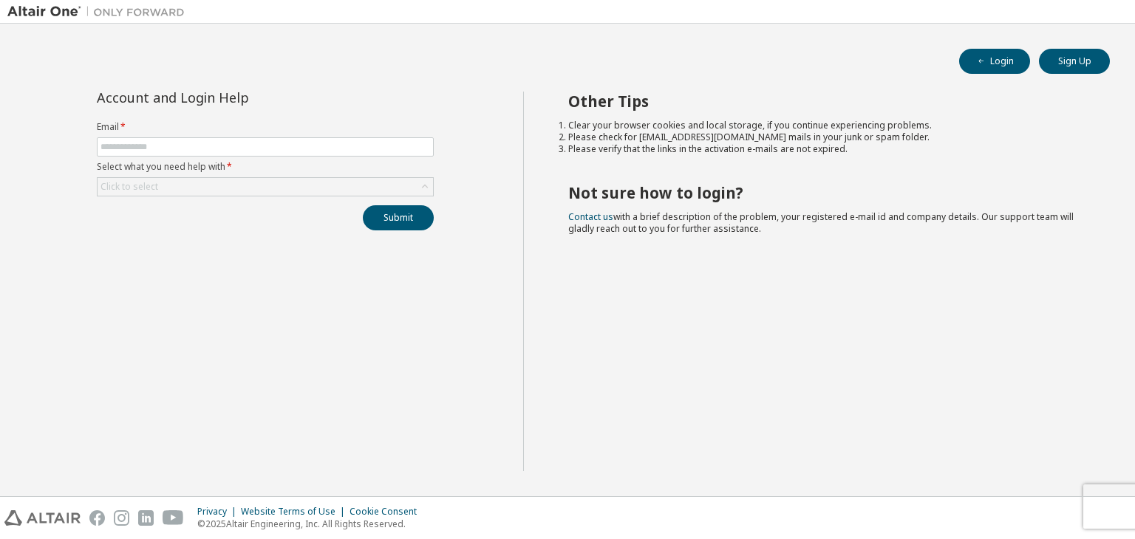 The height and width of the screenshot is (539, 1135). Describe the element at coordinates (1075, 61) in the screenshot. I see `button: Sign Up` at that location.